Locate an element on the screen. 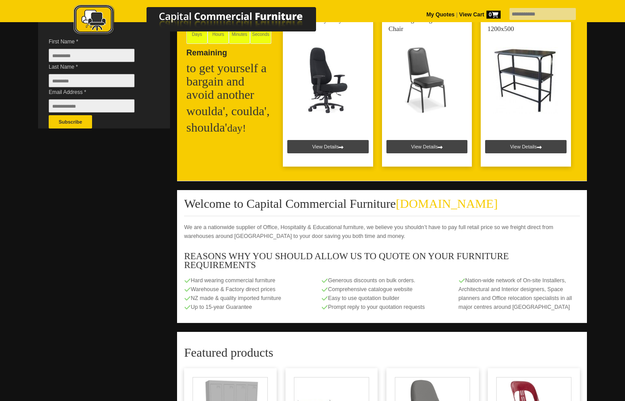 The image size is (625, 401). button: Subscribe is located at coordinates (70, 122).